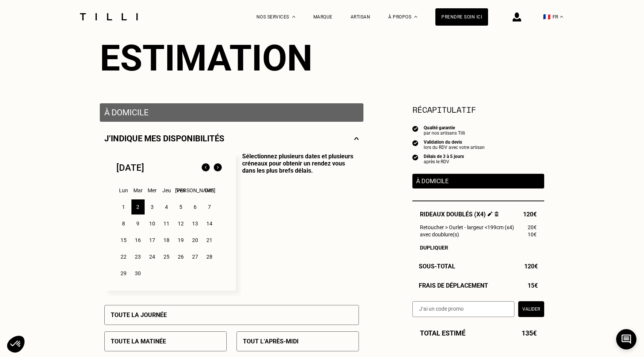  What do you see at coordinates (218, 168) in the screenshot?
I see `img: Mois suivant` at bounding box center [218, 168].